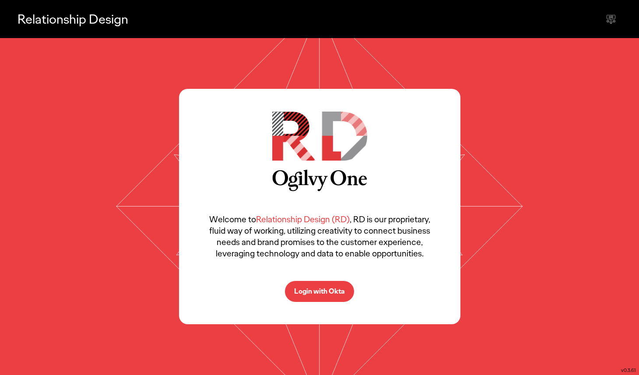  Describe the element at coordinates (73, 19) in the screenshot. I see `p: Relationship Design` at that location.